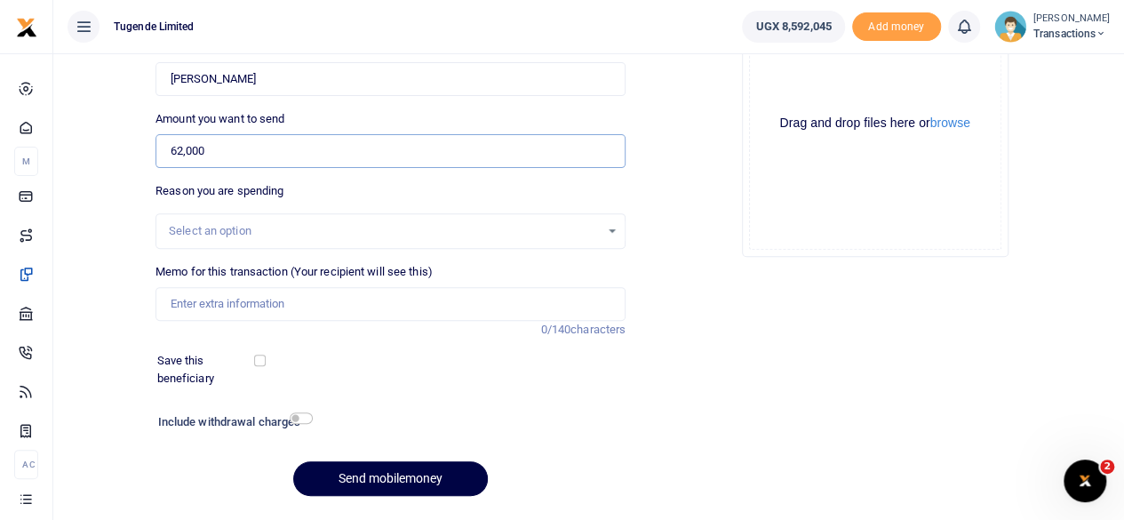 This screenshot has height=520, width=1124. Describe the element at coordinates (793, 27) in the screenshot. I see `span: UGX 8,592,045` at that location.